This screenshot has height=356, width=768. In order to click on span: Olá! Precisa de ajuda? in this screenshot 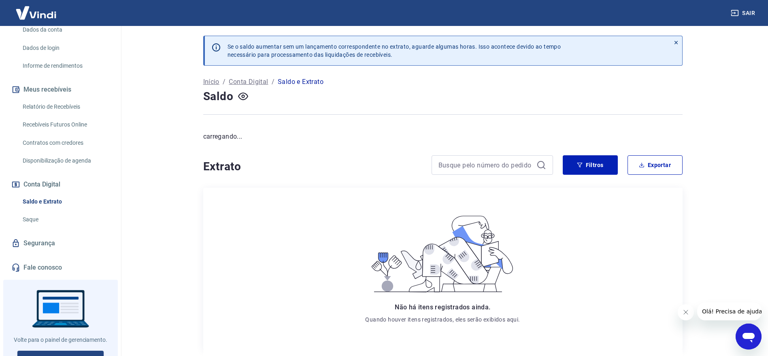, I will do `click(36, 9)`.